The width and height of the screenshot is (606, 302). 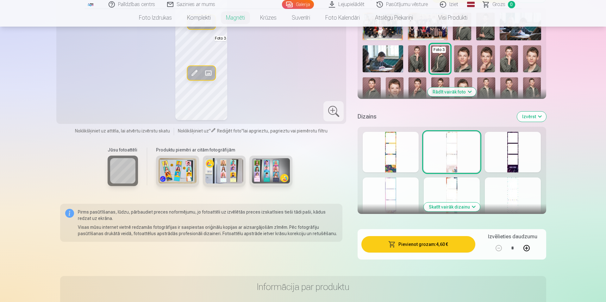 I want to click on a: Komplekti, so click(x=199, y=18).